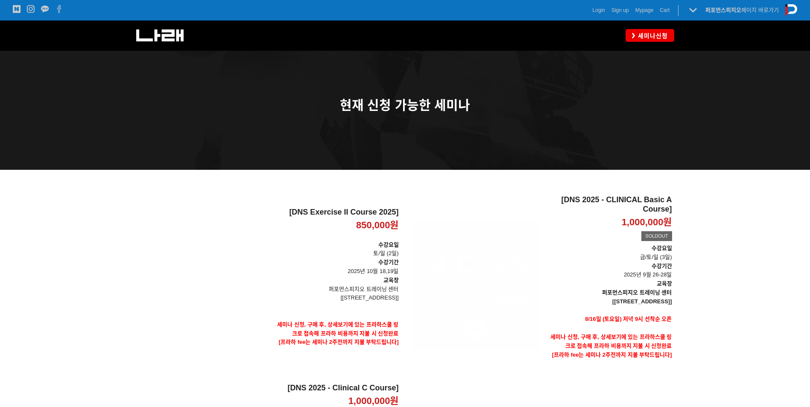 The height and width of the screenshot is (407, 810). What do you see at coordinates (637, 292) in the screenshot?
I see `strong: 퍼포먼스피지오 트레이닝 센터` at bounding box center [637, 292].